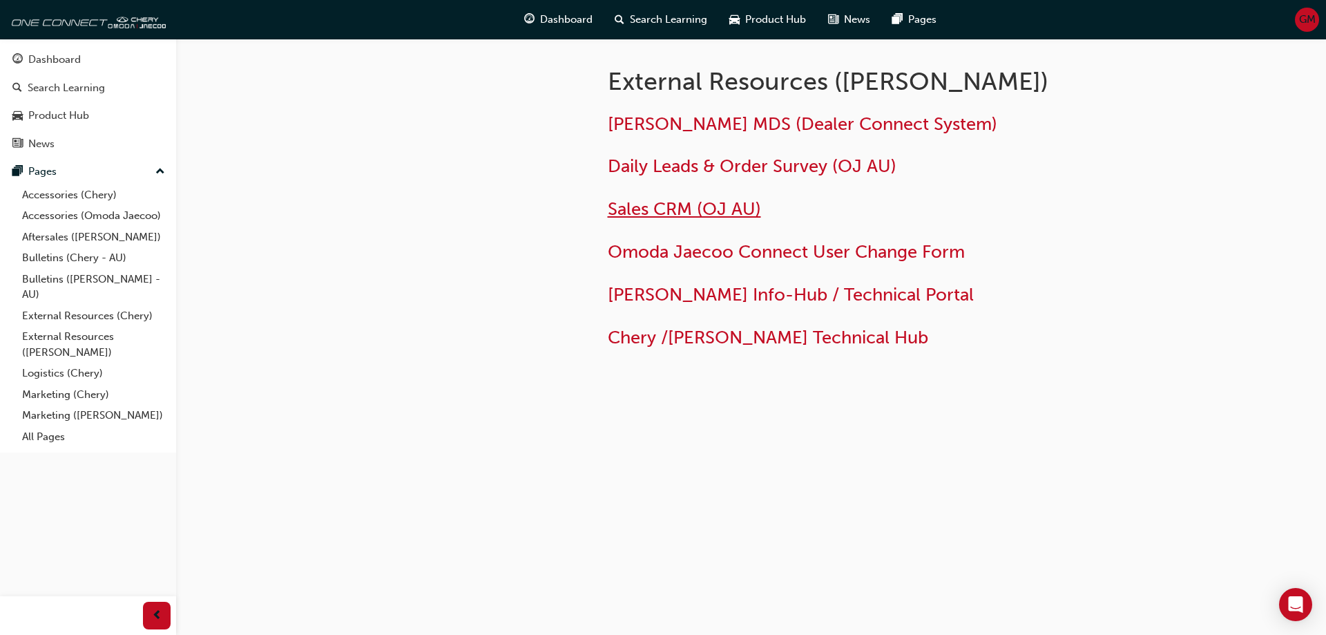  What do you see at coordinates (1307, 19) in the screenshot?
I see `button: GM` at bounding box center [1307, 19].